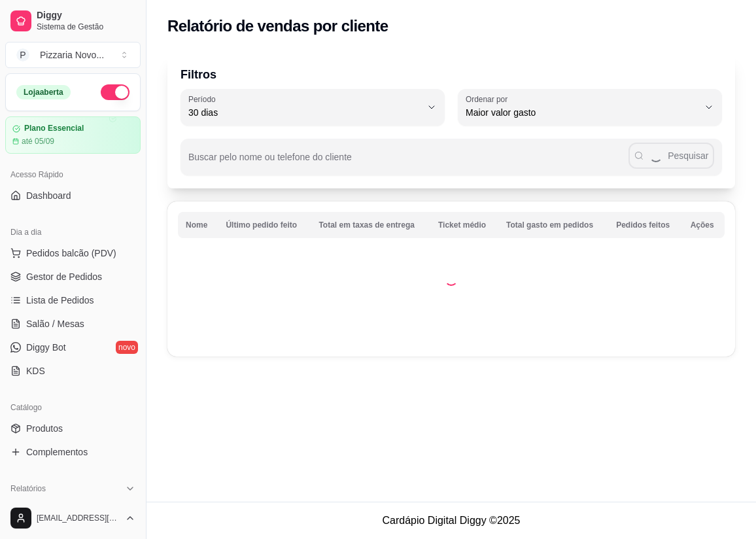 The image size is (756, 539). I want to click on div: Loading, so click(451, 279).